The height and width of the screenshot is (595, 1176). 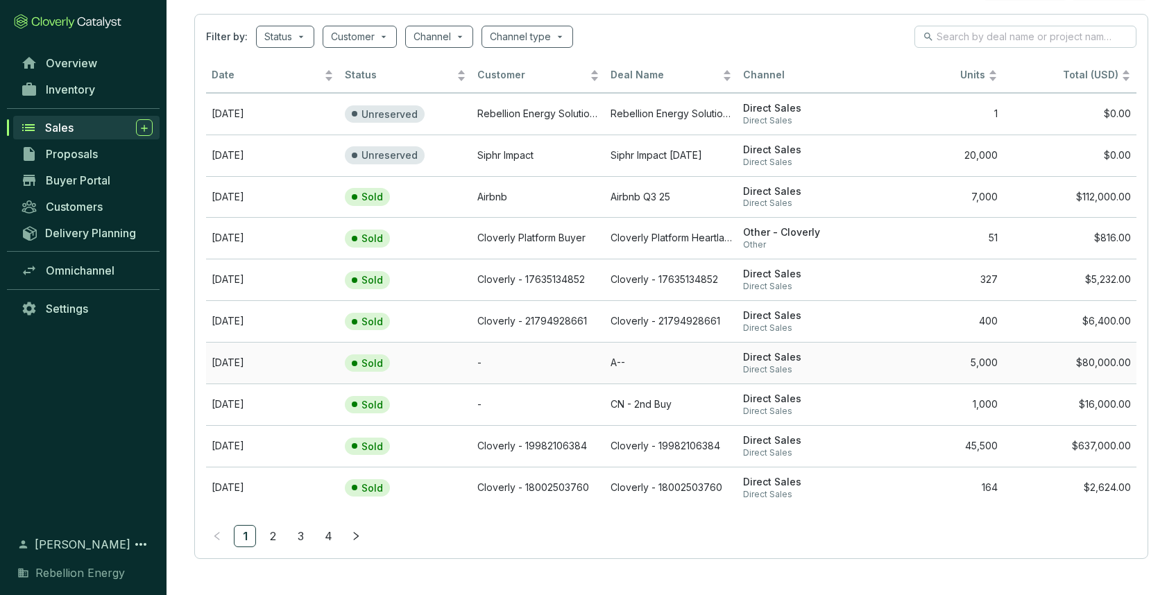 I want to click on a: Omnichannel, so click(x=87, y=271).